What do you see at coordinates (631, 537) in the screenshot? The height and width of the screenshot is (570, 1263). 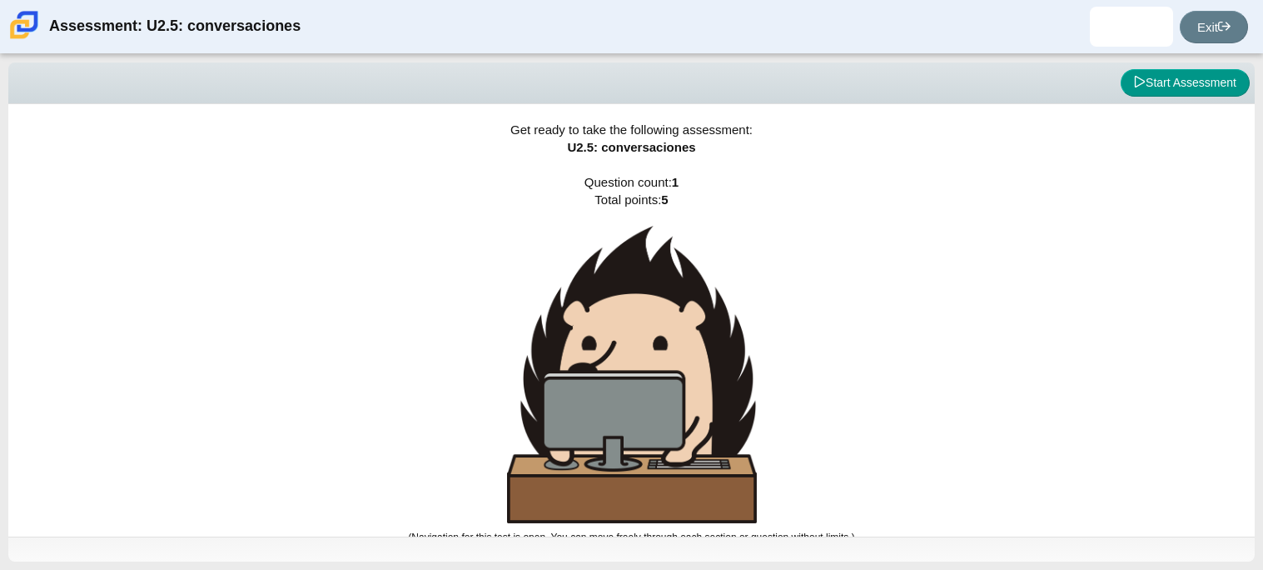 I see `small: (Navigation for this test is open. You can move freely through each section or question without l...` at bounding box center [631, 537].